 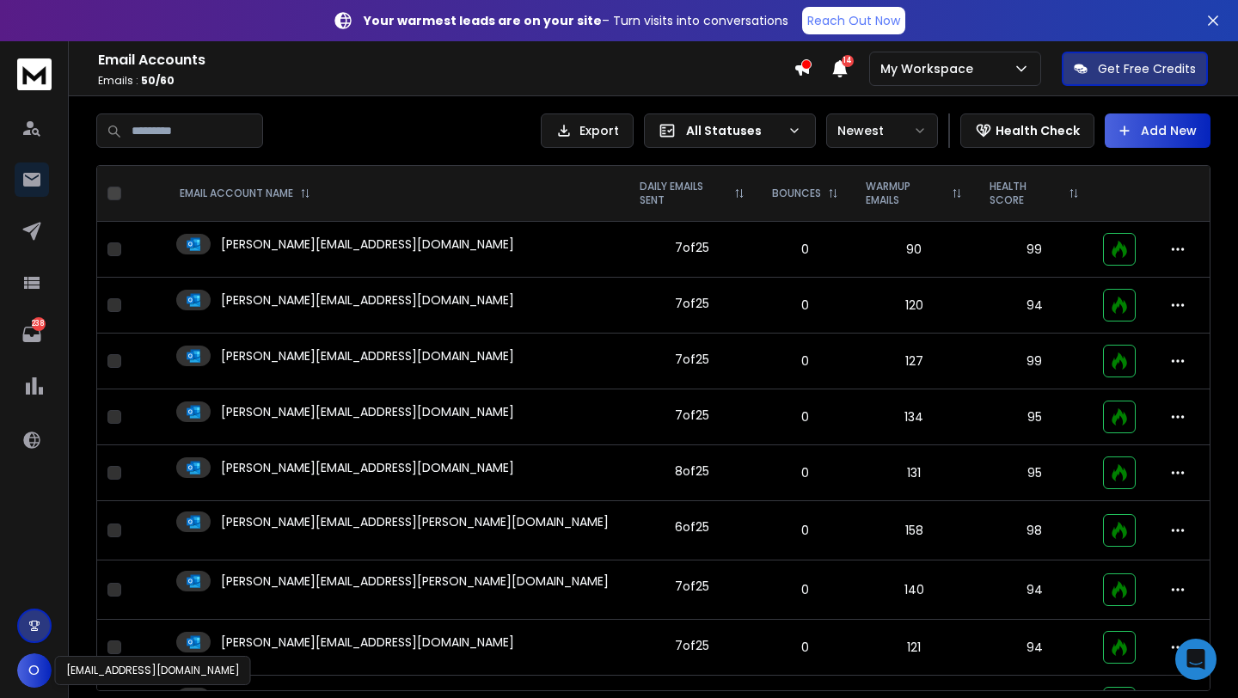 I want to click on button: Add New, so click(x=1157, y=131).